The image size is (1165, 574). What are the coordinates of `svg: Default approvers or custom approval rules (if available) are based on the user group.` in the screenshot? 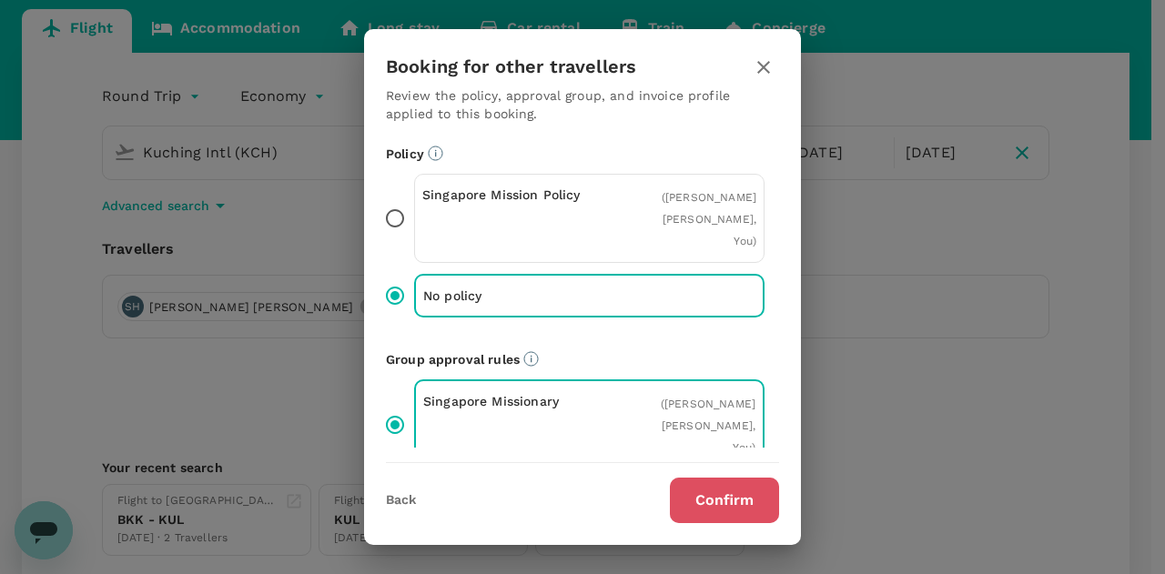 It's located at (530, 358).